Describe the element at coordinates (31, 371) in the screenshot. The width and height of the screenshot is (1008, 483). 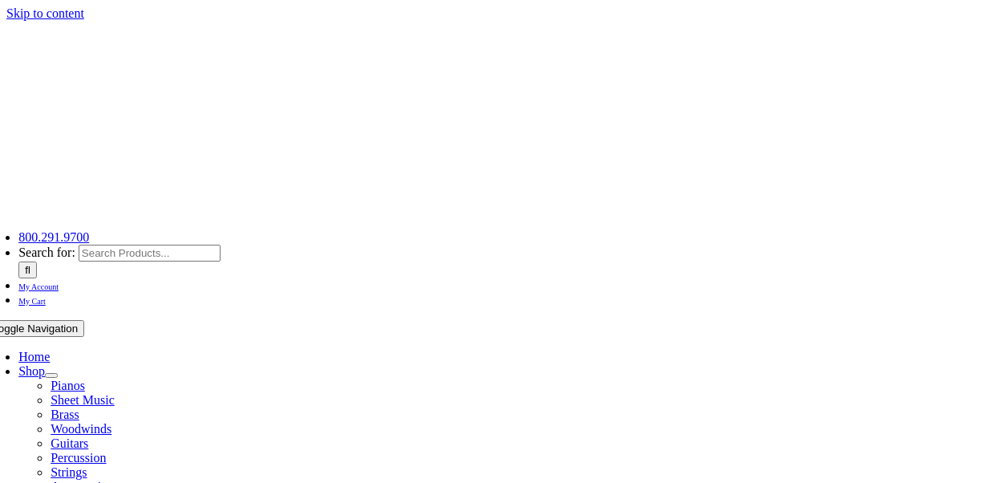
I see `span: Shop` at that location.